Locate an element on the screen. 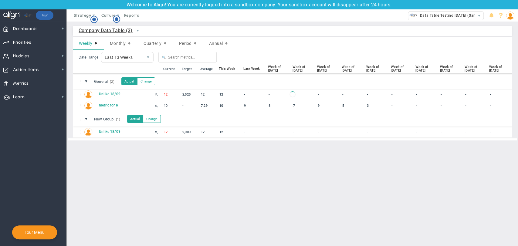  span: Last 13 Weeks is located at coordinates (122, 57).